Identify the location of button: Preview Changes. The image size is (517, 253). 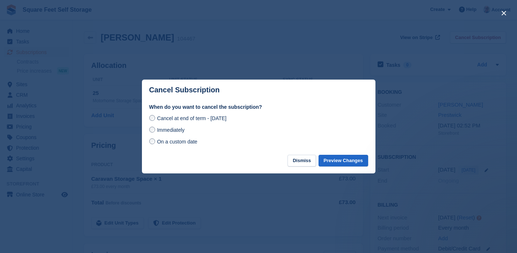
(343, 160).